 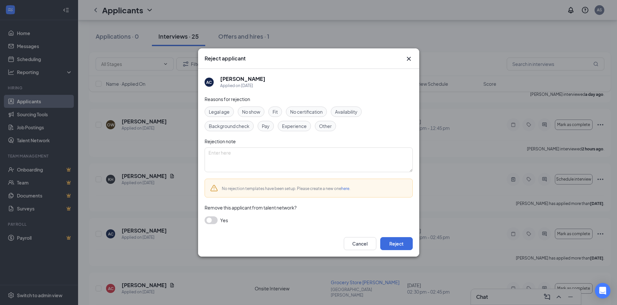 What do you see at coordinates (345, 189) in the screenshot?
I see `a: here` at bounding box center [345, 189].